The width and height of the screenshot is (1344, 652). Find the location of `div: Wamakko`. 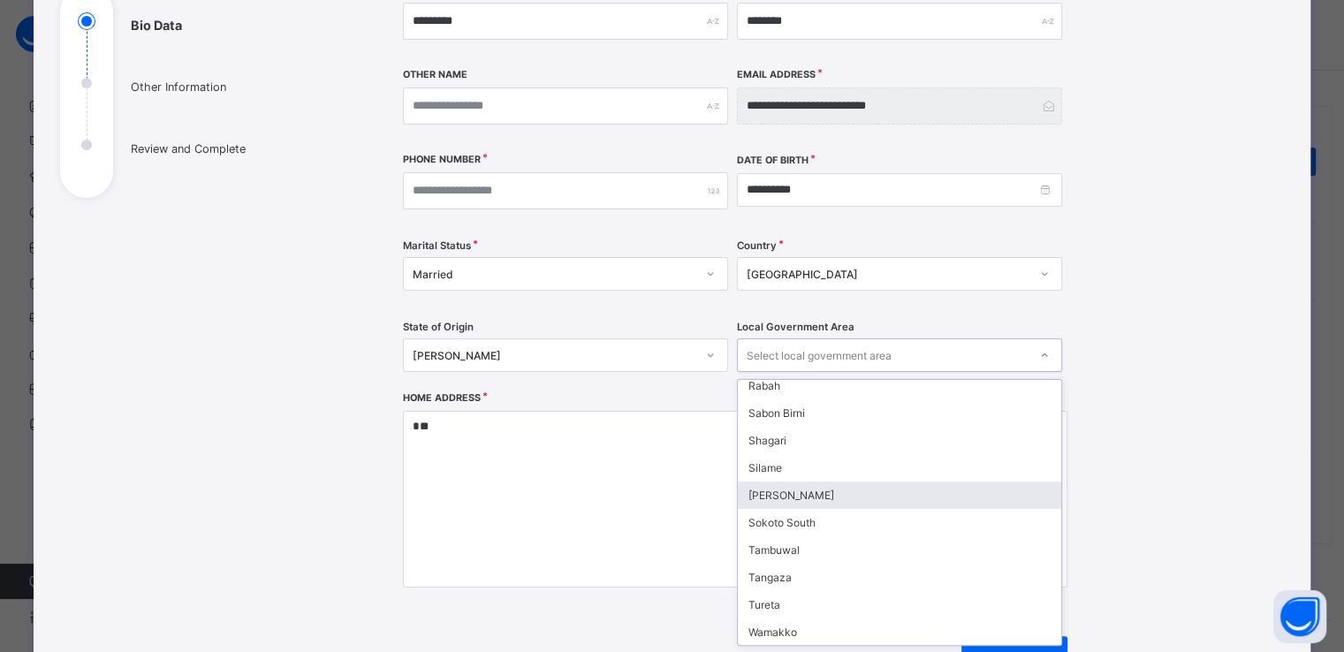

div: Wamakko is located at coordinates (899, 632).